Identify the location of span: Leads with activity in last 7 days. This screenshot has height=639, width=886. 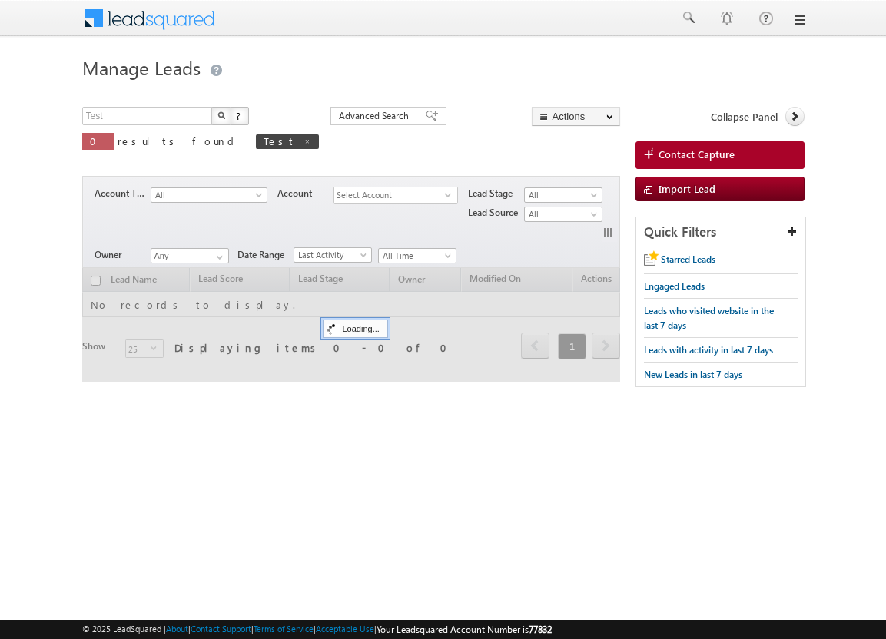
(709, 350).